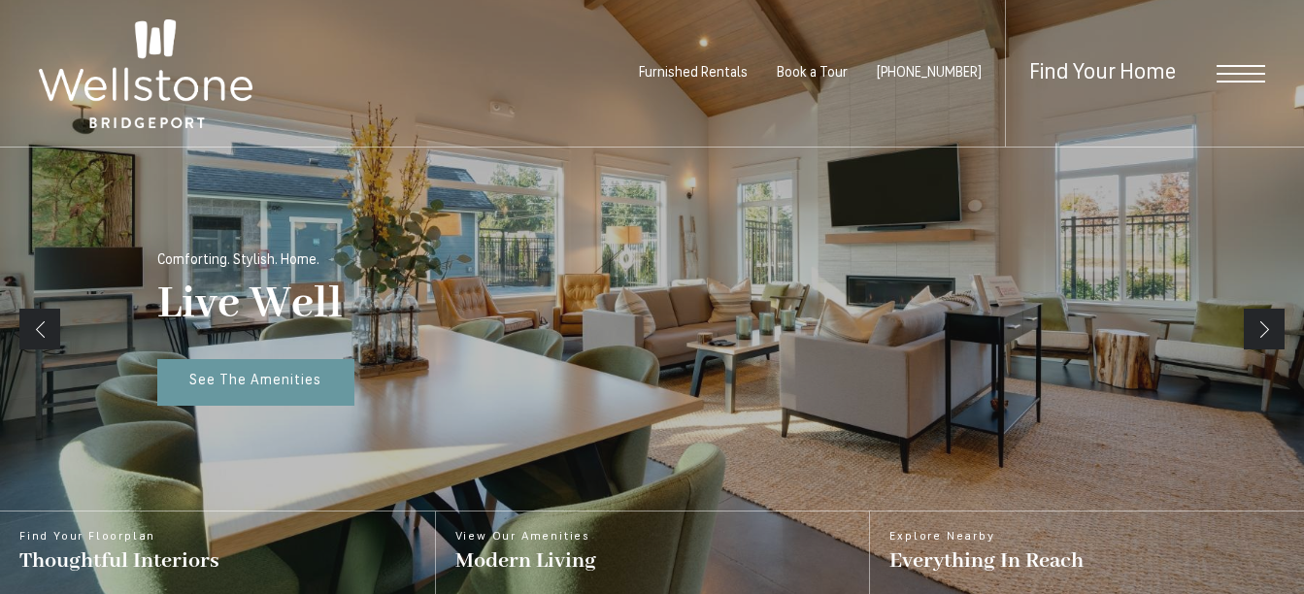  I want to click on span: Find Your Home, so click(1102, 73).